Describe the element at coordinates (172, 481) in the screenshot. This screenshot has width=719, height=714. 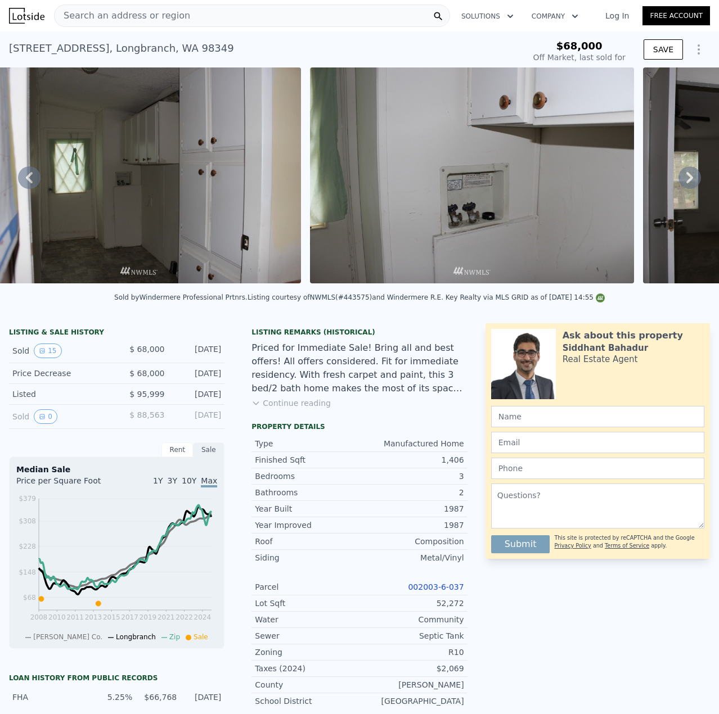
I see `span: 3Y` at that location.